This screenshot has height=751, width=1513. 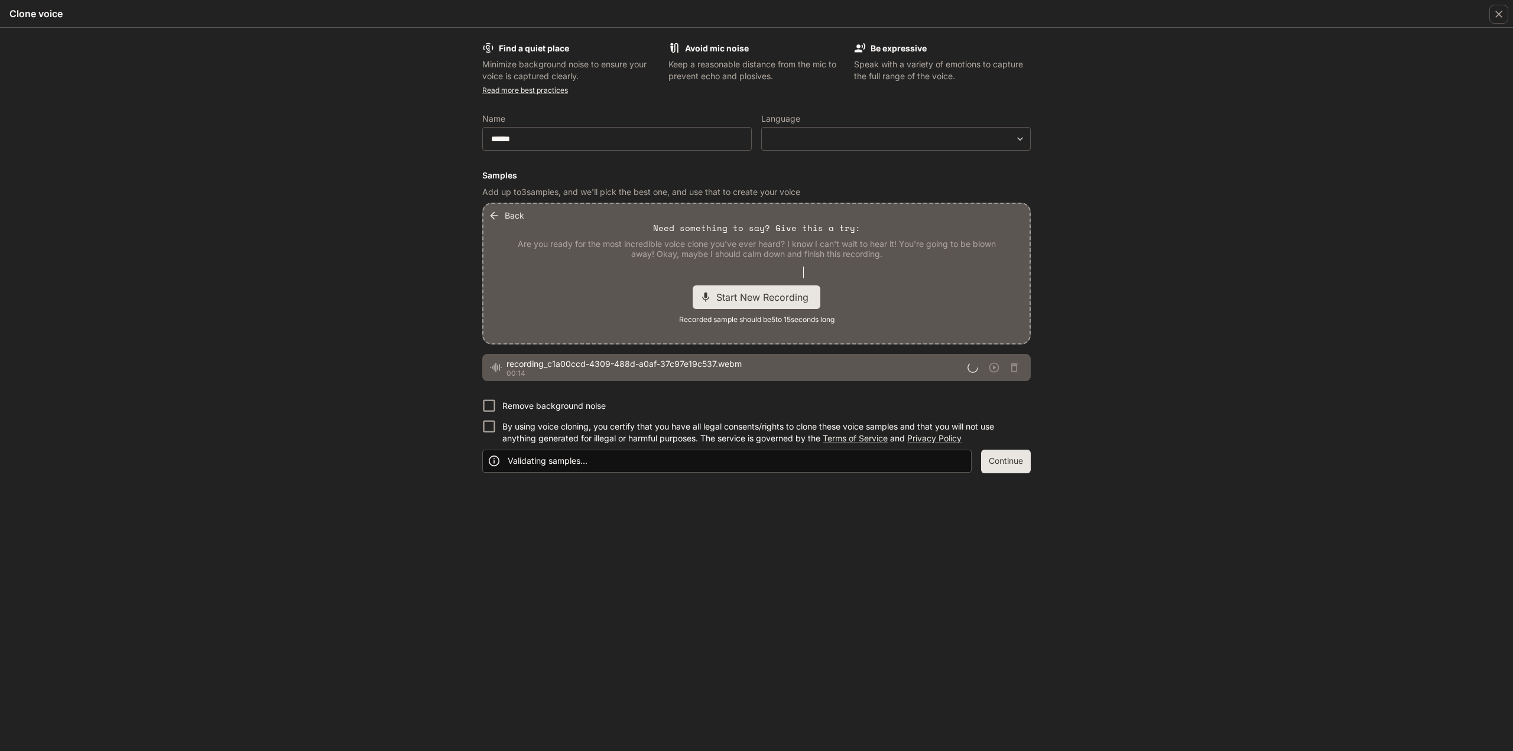 I want to click on button: Back, so click(x=507, y=216).